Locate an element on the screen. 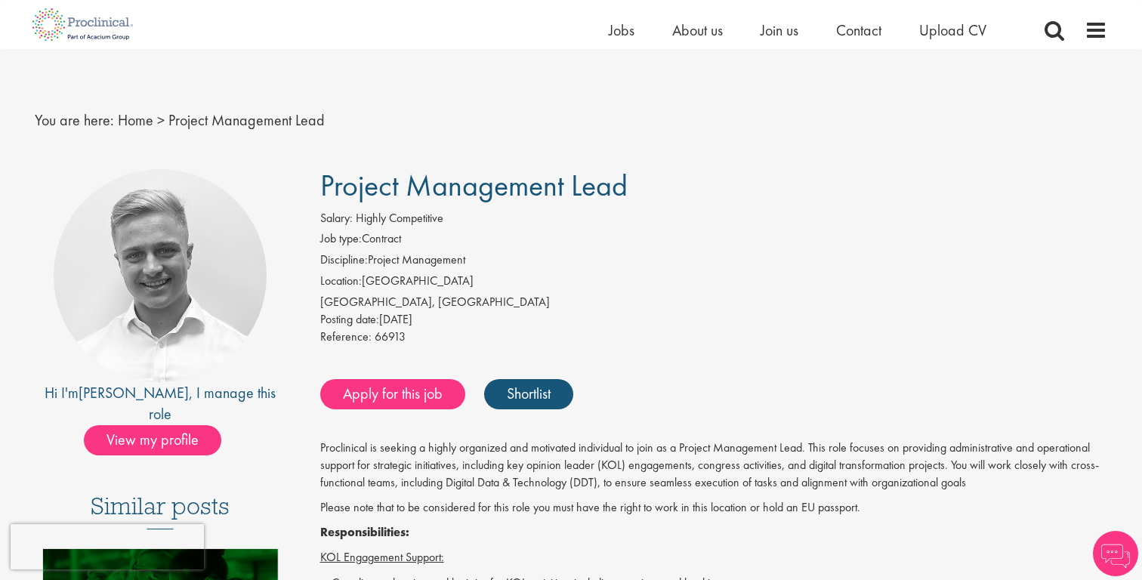 The image size is (1142, 580). a: Shortlist is located at coordinates (529, 394).